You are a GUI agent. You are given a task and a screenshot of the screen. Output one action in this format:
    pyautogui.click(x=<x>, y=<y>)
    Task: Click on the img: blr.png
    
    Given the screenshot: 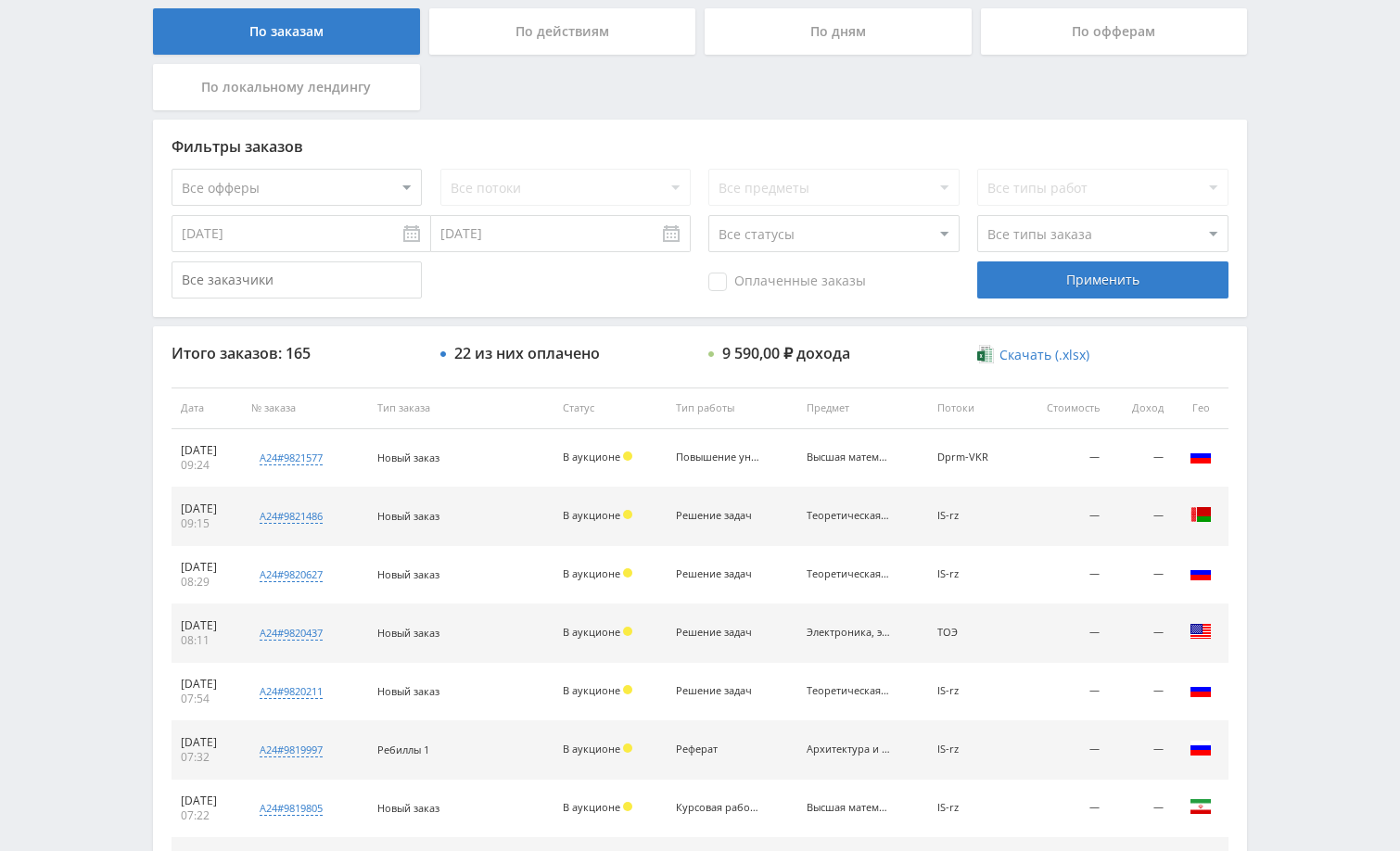 What is the action you would take?
    pyautogui.click(x=1201, y=514)
    